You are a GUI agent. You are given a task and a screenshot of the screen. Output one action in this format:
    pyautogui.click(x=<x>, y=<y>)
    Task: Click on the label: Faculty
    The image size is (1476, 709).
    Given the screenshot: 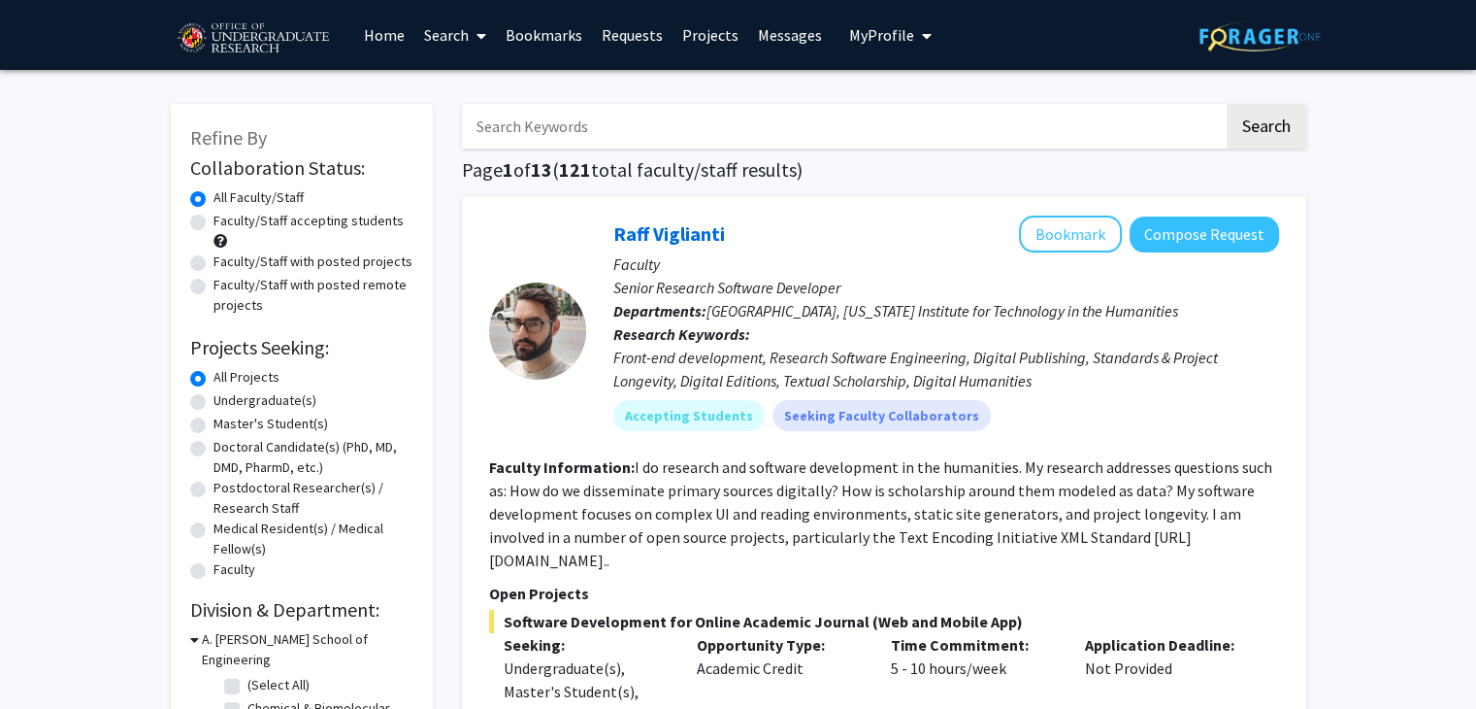 What is the action you would take?
    pyautogui.click(x=234, y=569)
    